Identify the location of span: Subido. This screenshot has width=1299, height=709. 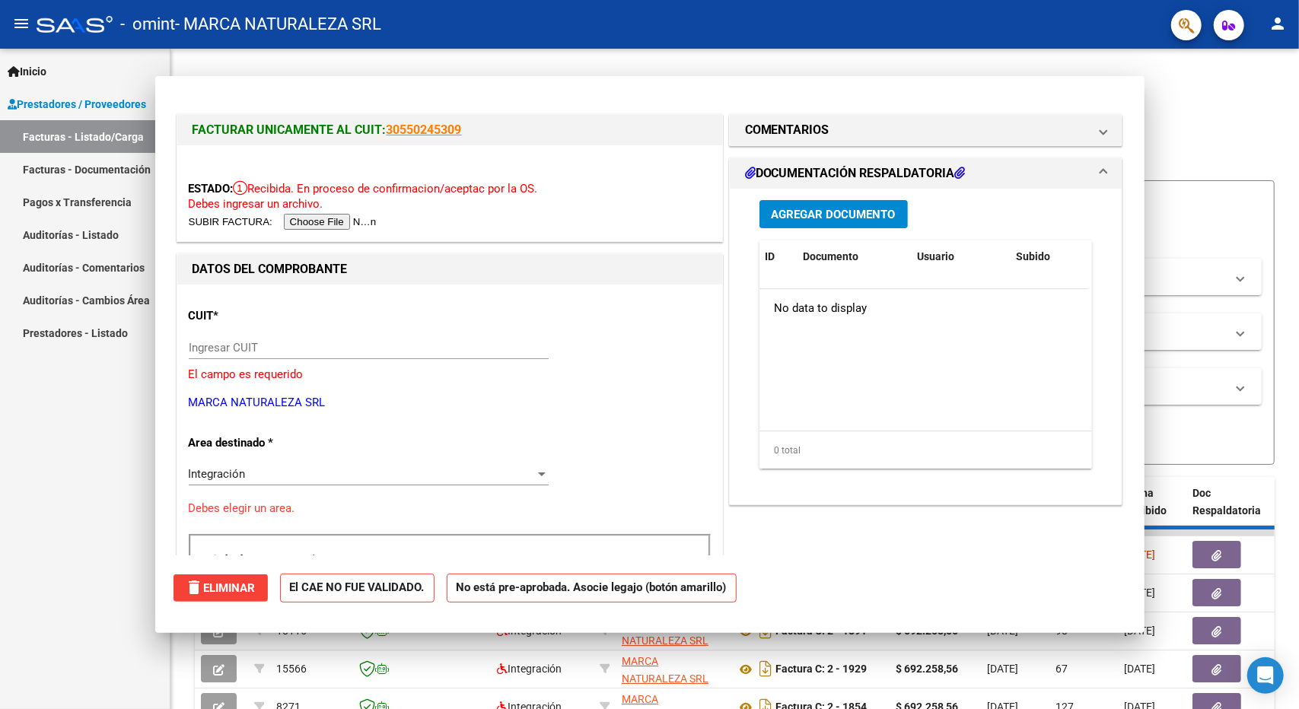
(1033, 256).